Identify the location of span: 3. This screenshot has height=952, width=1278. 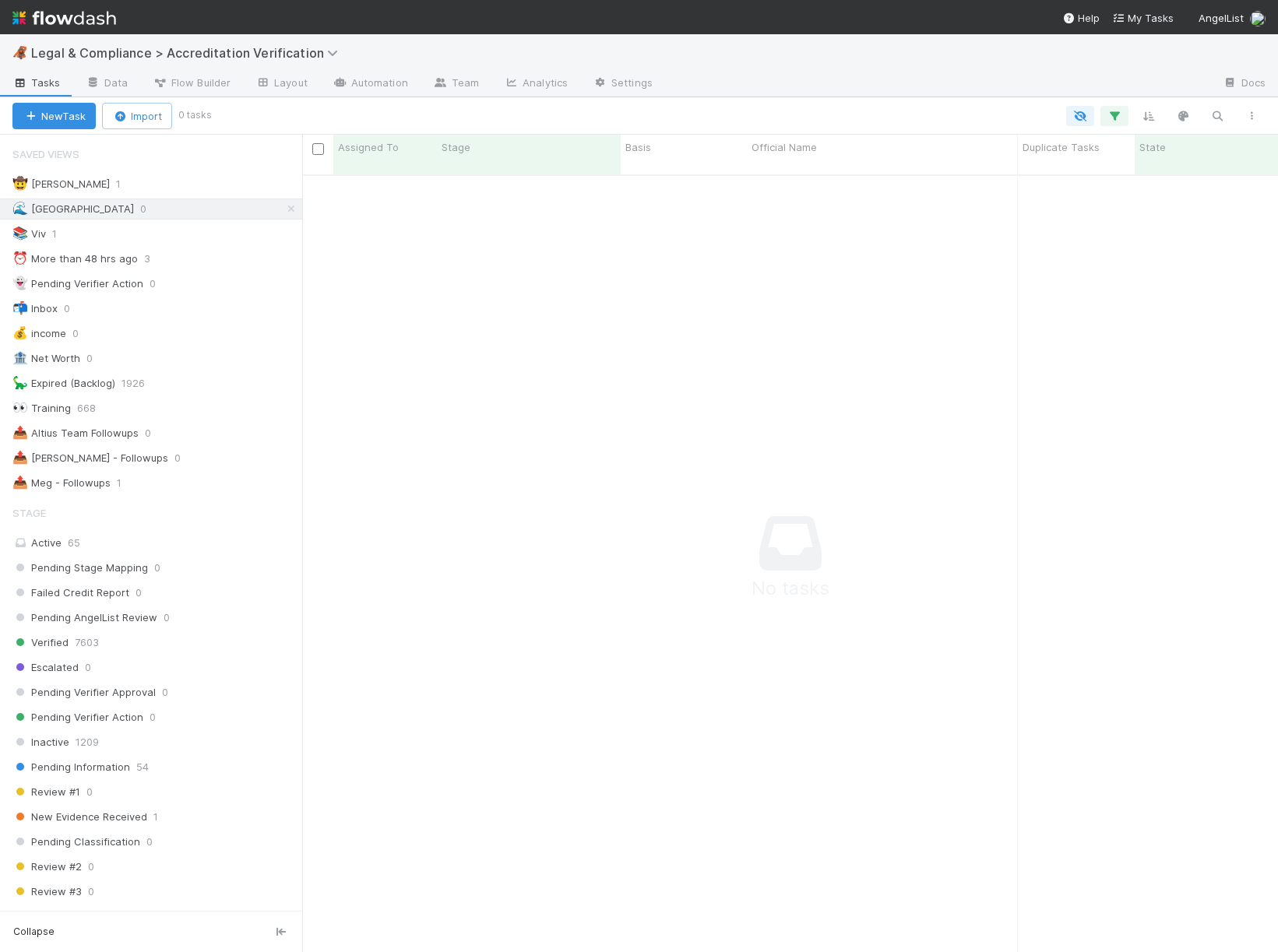
(155, 258).